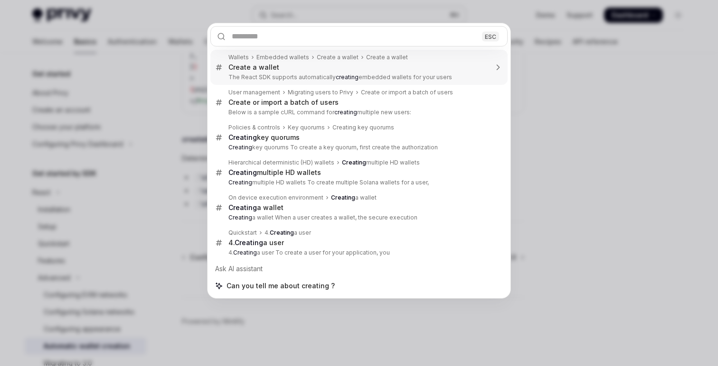 The width and height of the screenshot is (718, 366). I want to click on p: multiple HD wallets To create multiple Solana wallets for a user,, so click(358, 183).